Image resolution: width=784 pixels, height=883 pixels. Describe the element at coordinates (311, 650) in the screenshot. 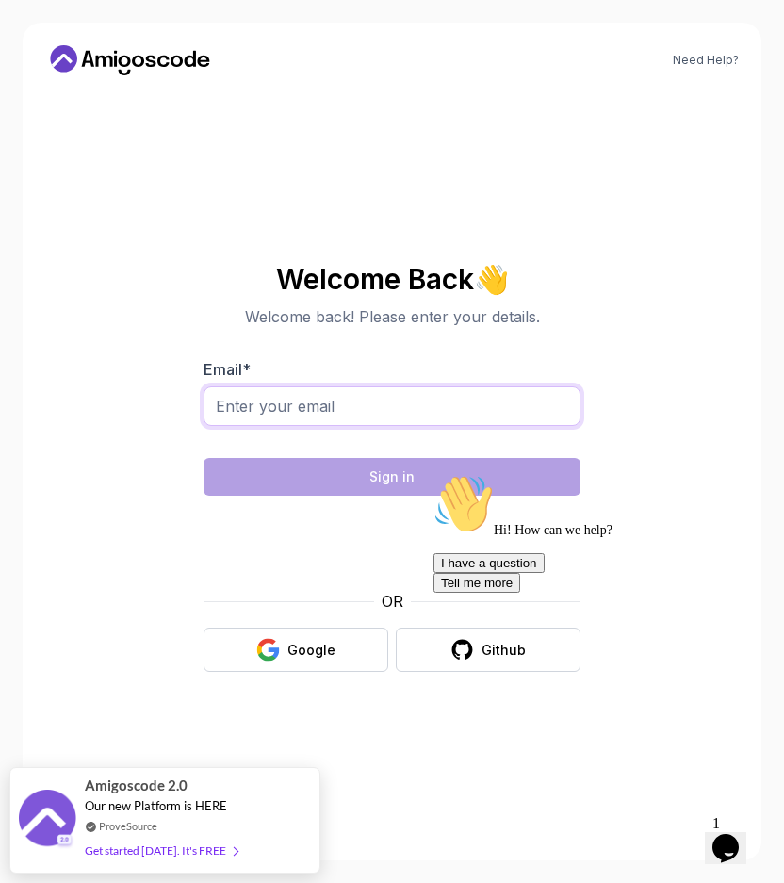

I see `div: Google` at that location.